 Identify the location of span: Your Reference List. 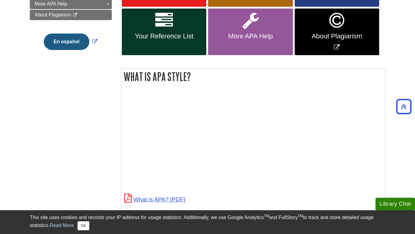
(164, 36).